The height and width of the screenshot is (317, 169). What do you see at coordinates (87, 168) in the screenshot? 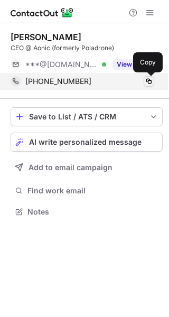
I see `button: Add to email campaign` at bounding box center [87, 168].